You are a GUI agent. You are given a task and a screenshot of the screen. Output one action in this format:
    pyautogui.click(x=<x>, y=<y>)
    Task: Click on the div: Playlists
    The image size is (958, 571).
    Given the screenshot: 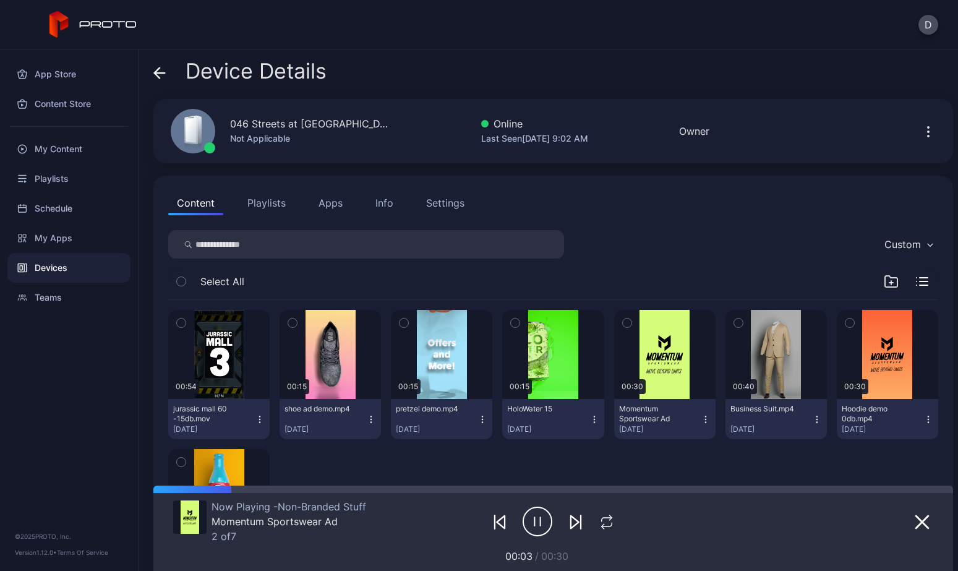 What is the action you would take?
    pyautogui.click(x=69, y=179)
    